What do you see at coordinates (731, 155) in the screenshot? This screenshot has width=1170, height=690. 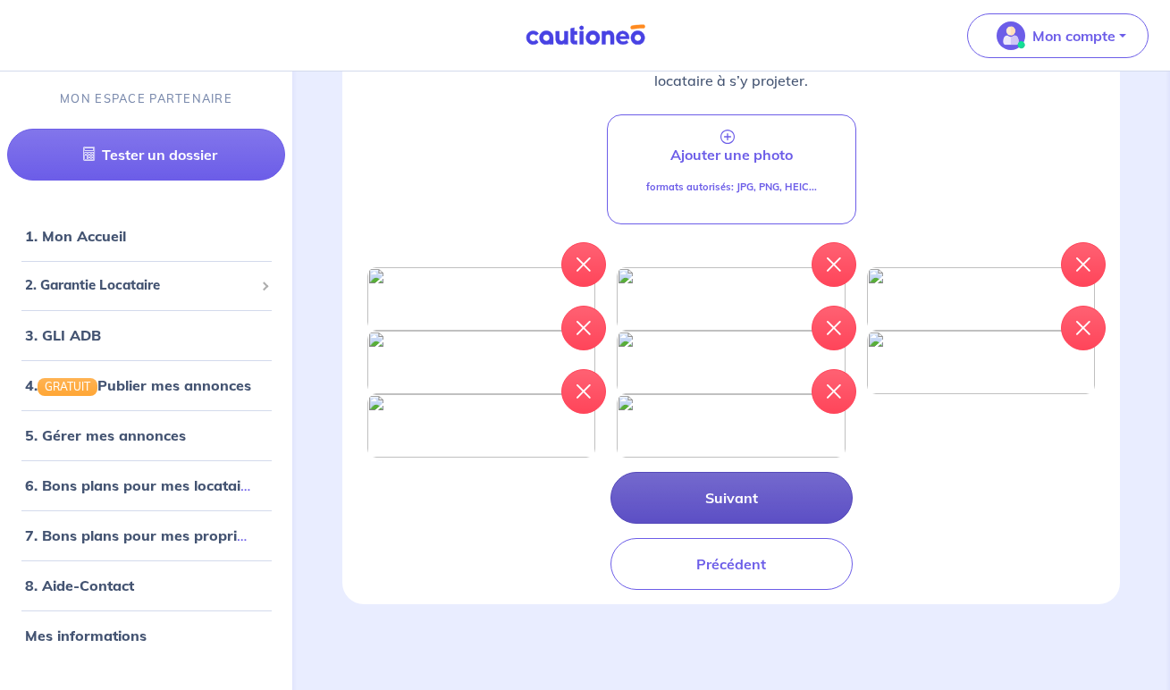 I see `p: Ajouter une photo` at bounding box center [731, 155].